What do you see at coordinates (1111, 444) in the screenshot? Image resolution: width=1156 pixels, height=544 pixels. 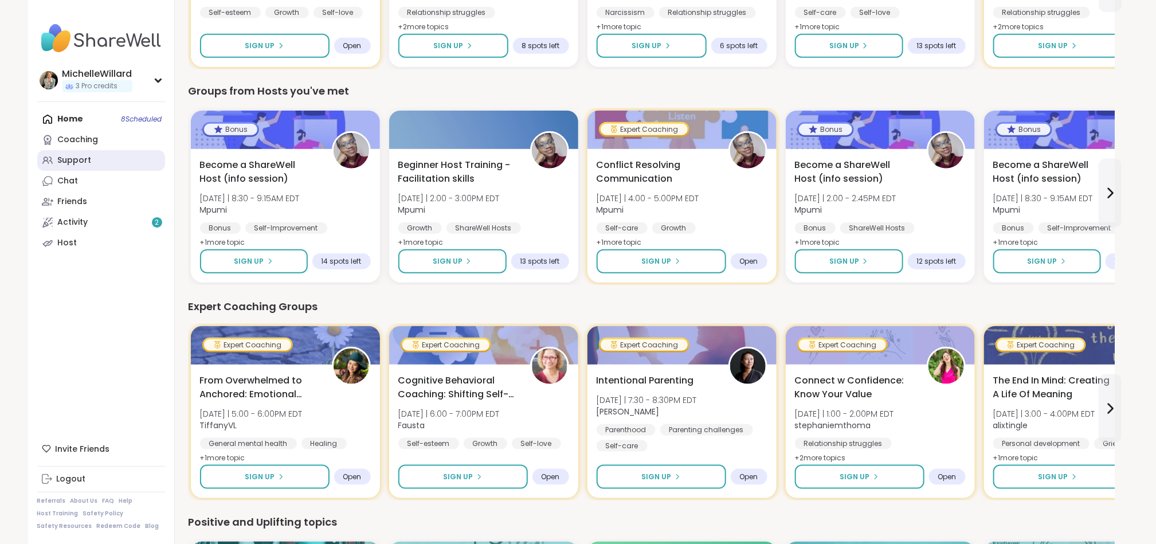 I see `div: Grief` at bounding box center [1111, 444].